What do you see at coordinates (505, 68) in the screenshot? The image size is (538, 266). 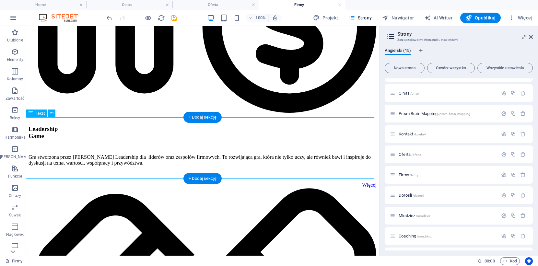 I see `span: Wszystkie ustawienia` at bounding box center [505, 68].